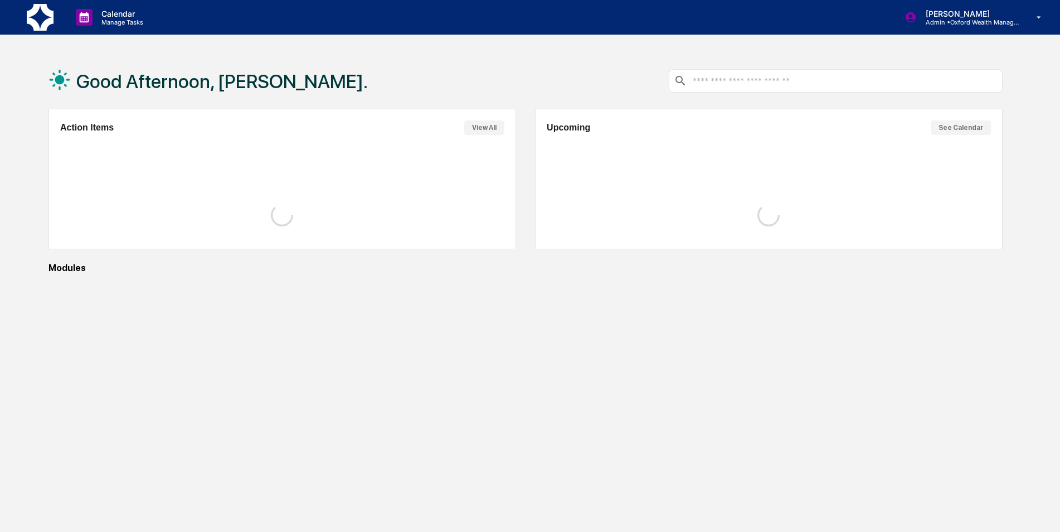 This screenshot has width=1060, height=532. I want to click on a: View All, so click(484, 128).